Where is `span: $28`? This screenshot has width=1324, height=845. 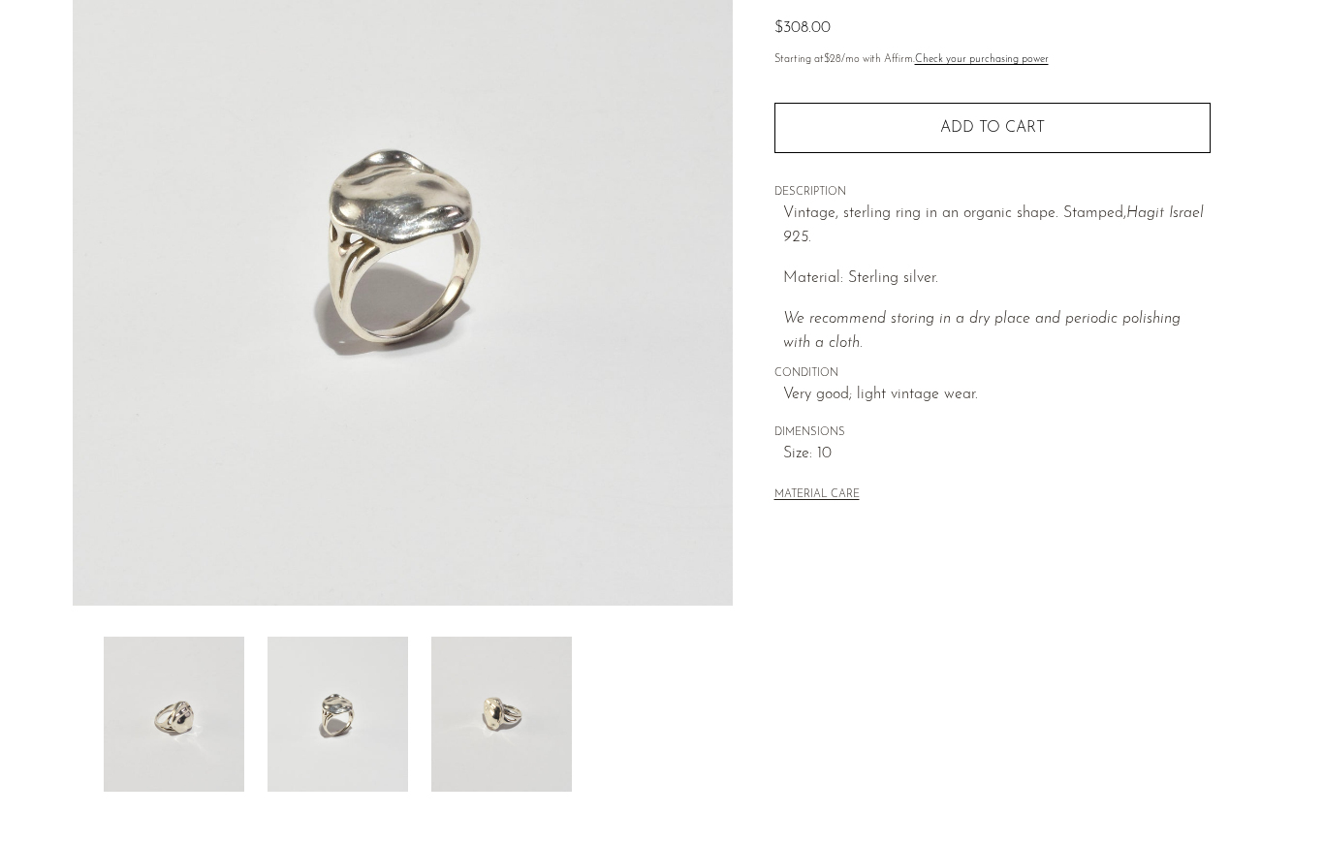 span: $28 is located at coordinates (833, 59).